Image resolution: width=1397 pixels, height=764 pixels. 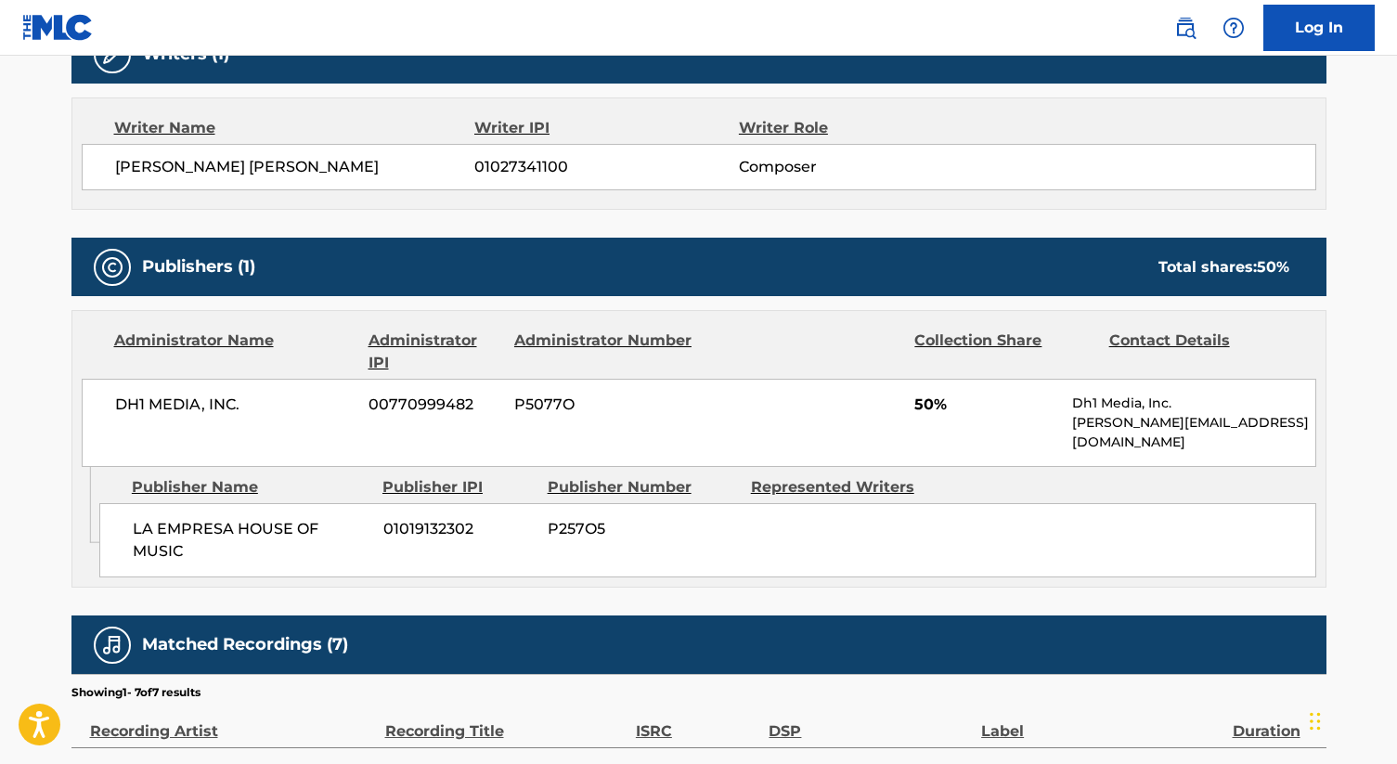 I want to click on span: 01019132302, so click(x=459, y=529).